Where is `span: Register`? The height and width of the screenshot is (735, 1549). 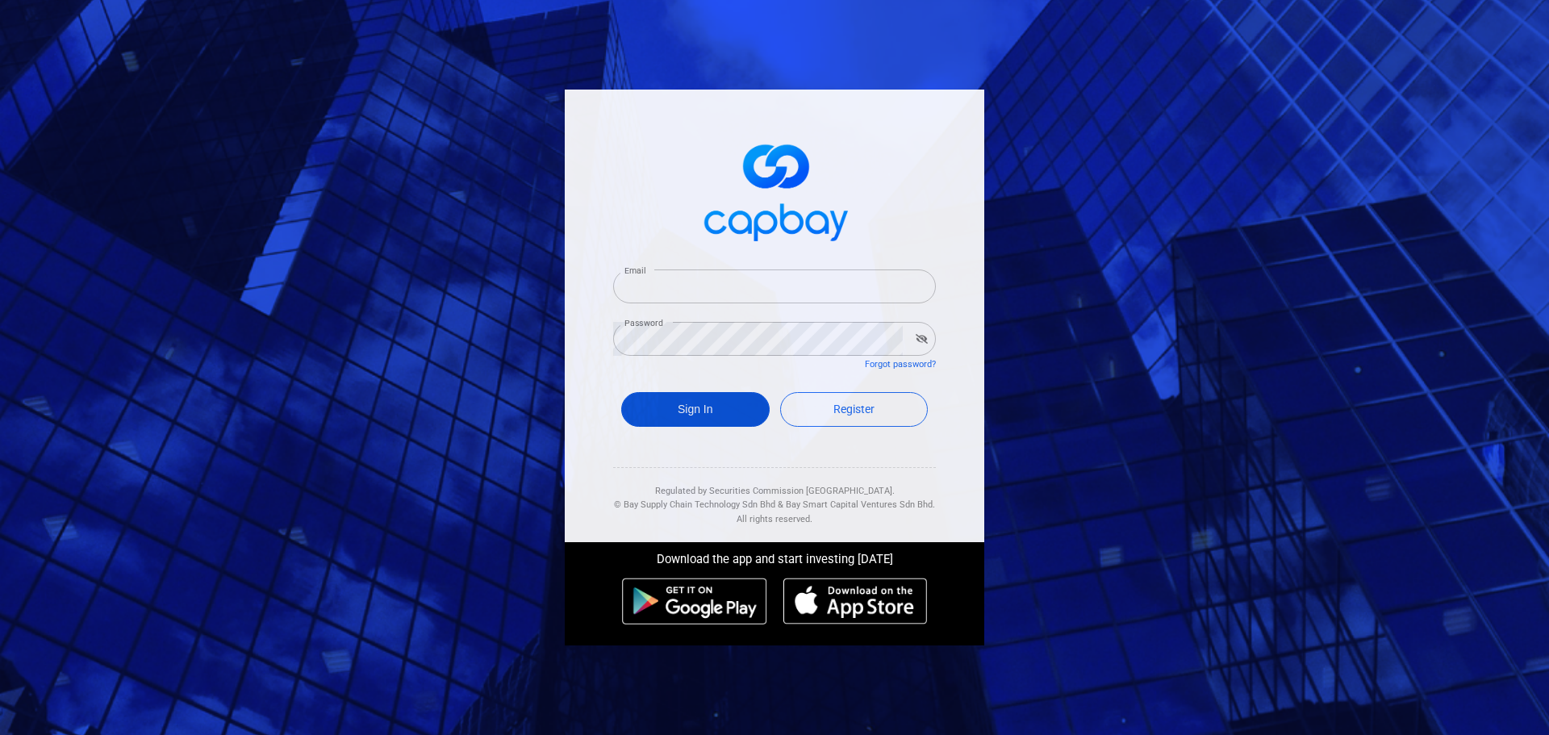
span: Register is located at coordinates (854, 409).